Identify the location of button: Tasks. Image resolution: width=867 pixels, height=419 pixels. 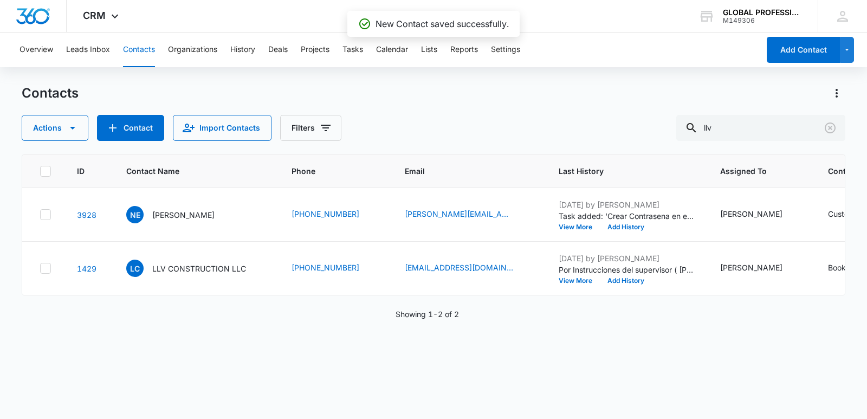
(353, 50).